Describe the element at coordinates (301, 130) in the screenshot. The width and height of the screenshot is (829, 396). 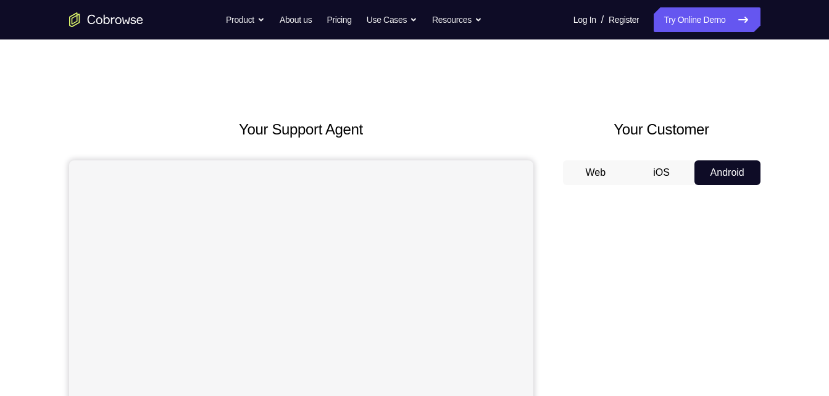
I see `h2: Your Support Agent` at that location.